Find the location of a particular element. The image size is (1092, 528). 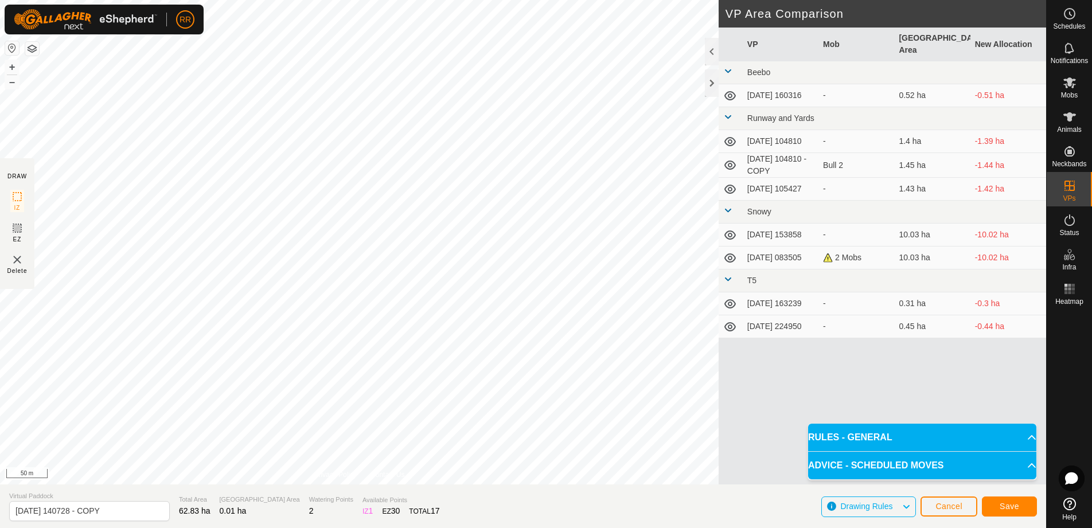

img: Gallagher Logo is located at coordinates (85, 20).